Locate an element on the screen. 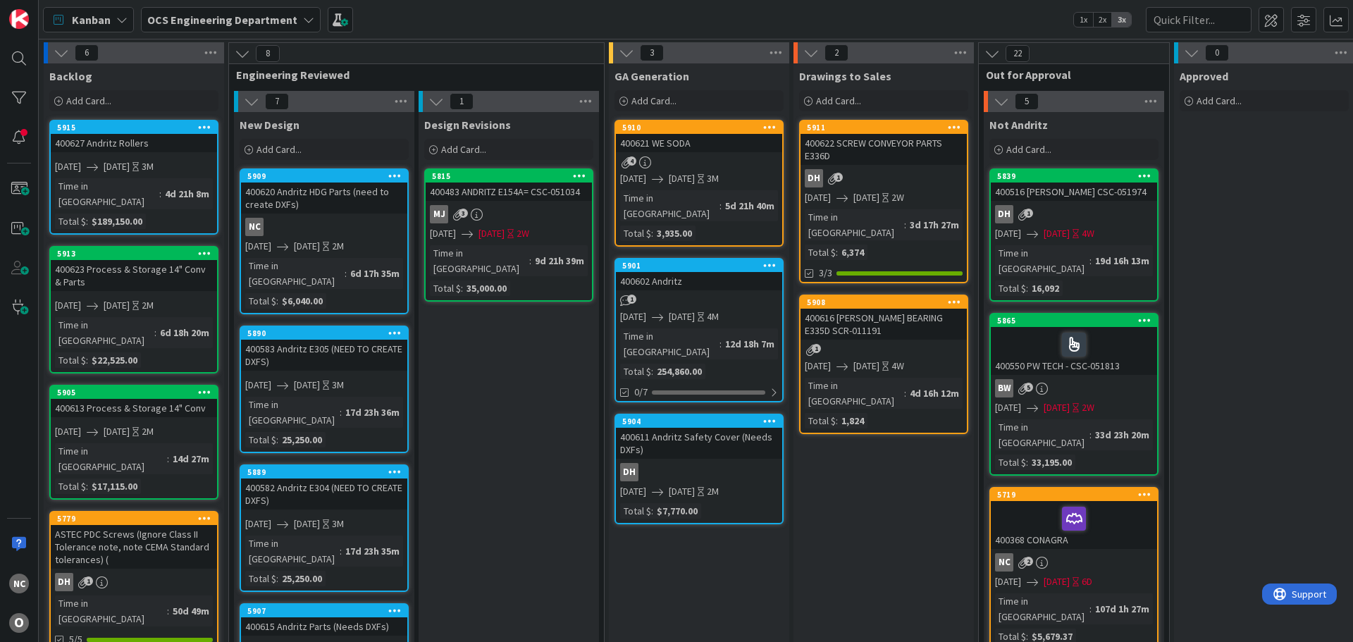 Image resolution: width=1353 pixels, height=642 pixels. span: 0 is located at coordinates (1217, 53).